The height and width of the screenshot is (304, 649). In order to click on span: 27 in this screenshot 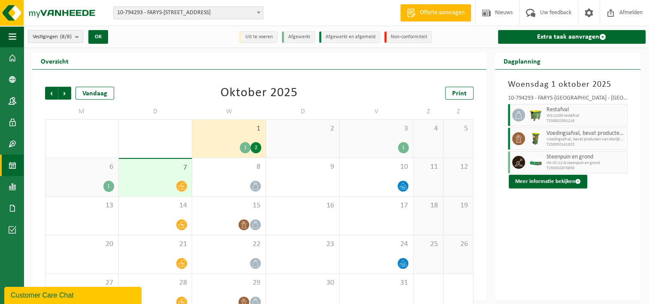, I will do `click(82, 283)`.